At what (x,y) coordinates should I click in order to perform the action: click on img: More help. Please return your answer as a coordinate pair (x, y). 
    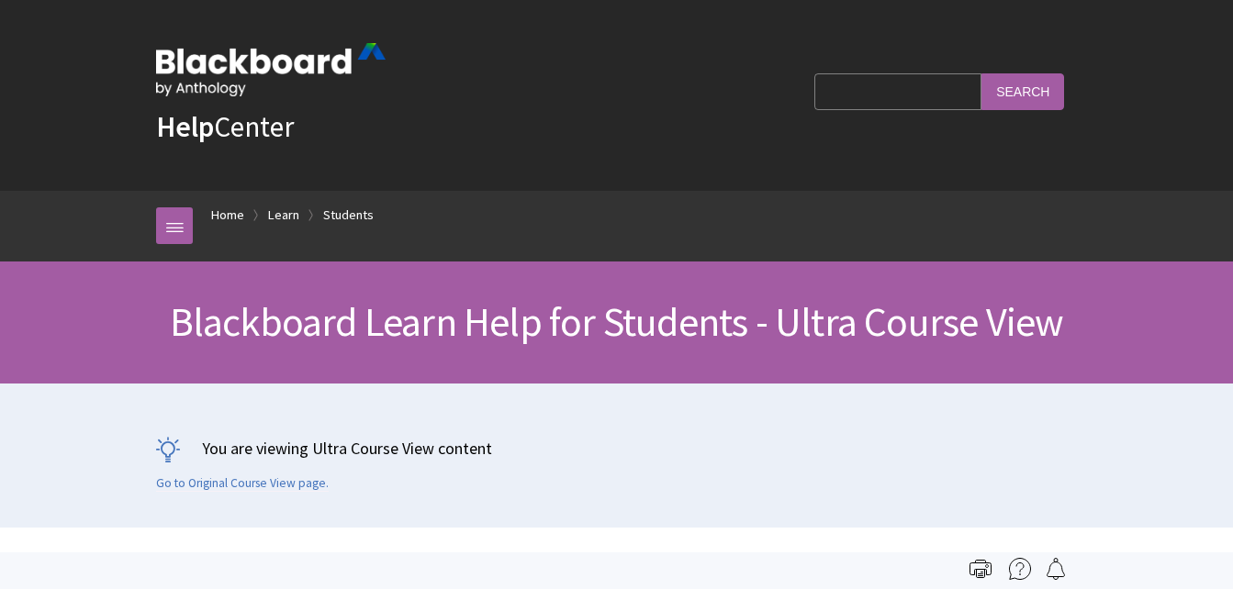
    Looking at the image, I should click on (1020, 569).